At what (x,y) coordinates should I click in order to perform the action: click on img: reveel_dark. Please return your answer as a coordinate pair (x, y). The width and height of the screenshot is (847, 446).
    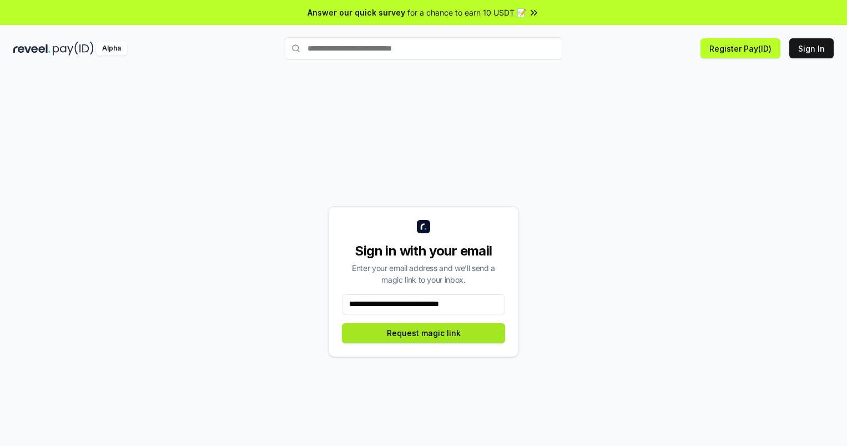
    Looking at the image, I should click on (32, 48).